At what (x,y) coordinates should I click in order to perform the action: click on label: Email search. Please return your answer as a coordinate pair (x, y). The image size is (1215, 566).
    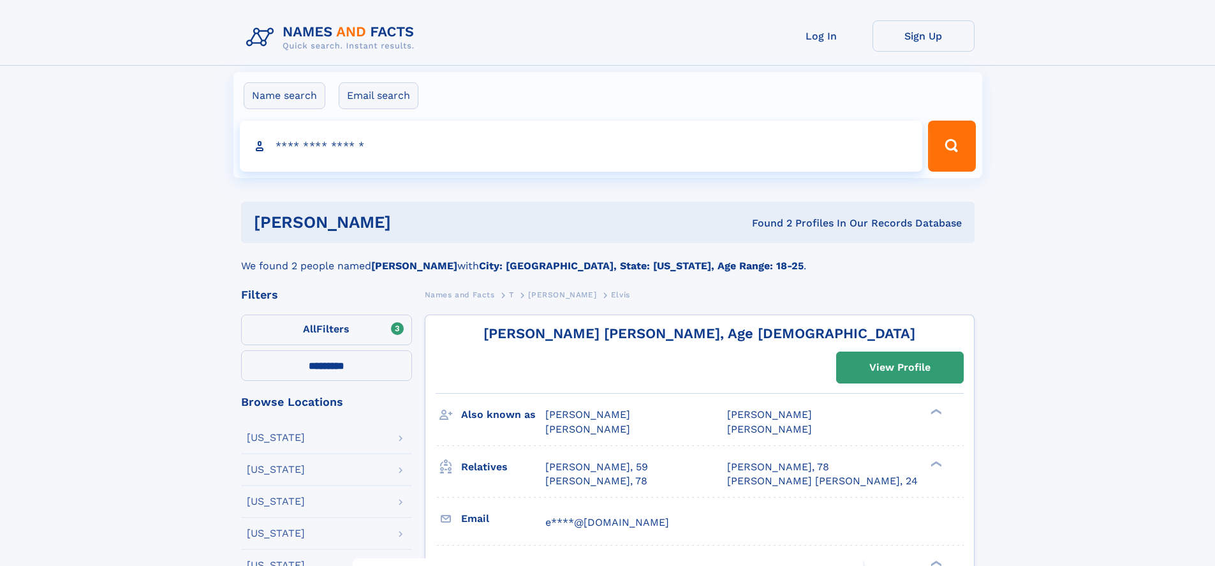
    Looking at the image, I should click on (378, 96).